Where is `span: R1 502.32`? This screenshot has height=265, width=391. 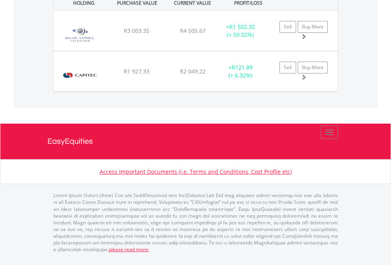
span: R1 502.32 is located at coordinates (242, 27).